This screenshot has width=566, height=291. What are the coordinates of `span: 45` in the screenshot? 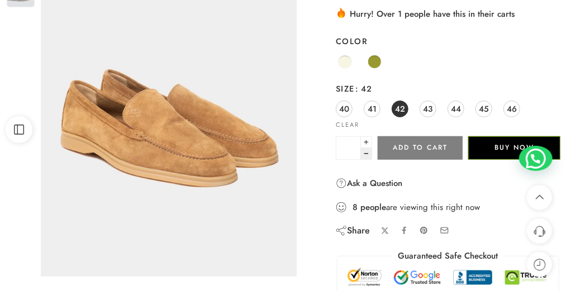 It's located at (484, 108).